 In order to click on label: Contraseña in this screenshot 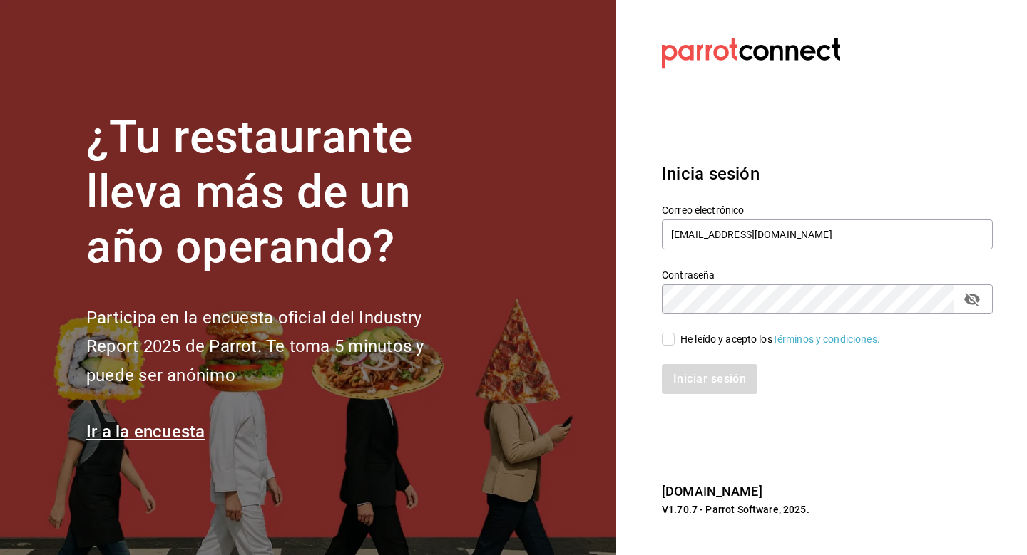, I will do `click(827, 275)`.